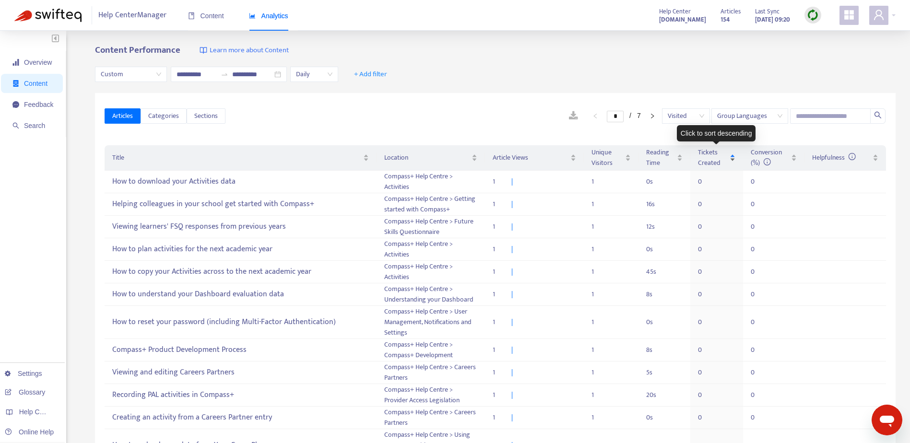 The image size is (910, 443). I want to click on span: Helpfulness, so click(834, 157).